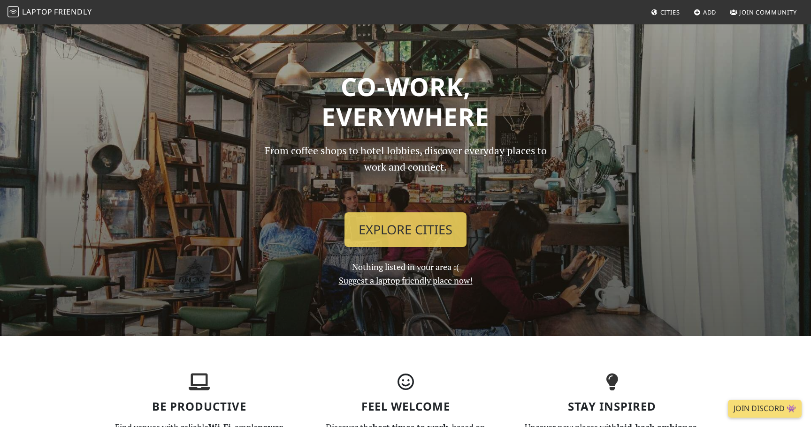  I want to click on a: Explore Cities, so click(405, 230).